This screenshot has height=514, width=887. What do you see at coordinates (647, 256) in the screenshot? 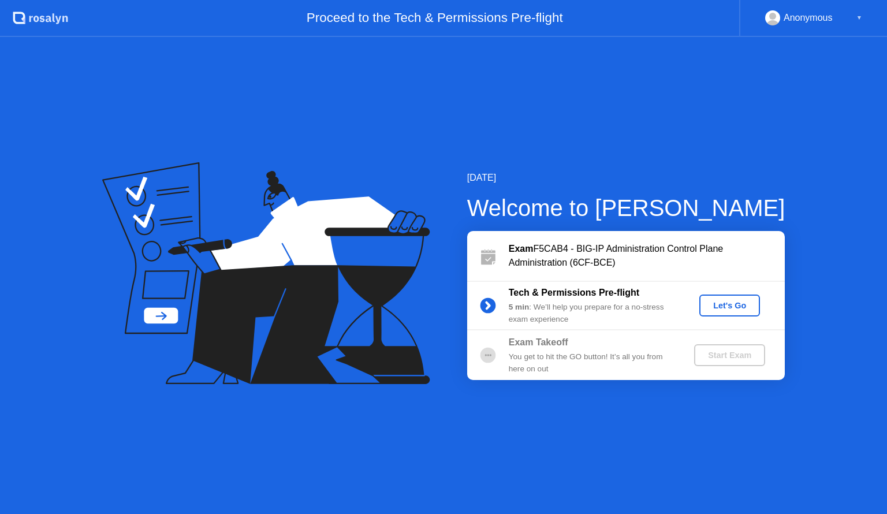
I see `div: F5CAB4 - BIG-IP Administration Control Plane Administration (6CF-BCE)` at bounding box center [647, 256].